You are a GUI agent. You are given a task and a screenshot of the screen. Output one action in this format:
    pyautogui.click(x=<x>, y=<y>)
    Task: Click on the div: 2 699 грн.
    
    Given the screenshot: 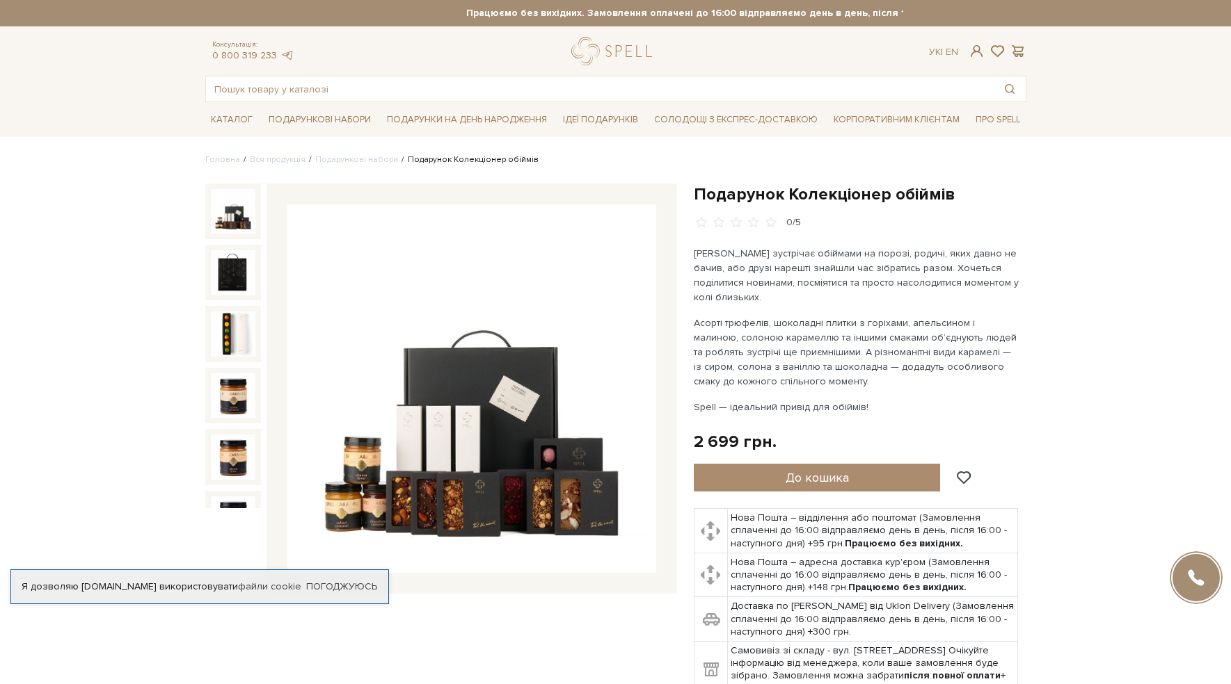 What is the action you would take?
    pyautogui.click(x=735, y=442)
    